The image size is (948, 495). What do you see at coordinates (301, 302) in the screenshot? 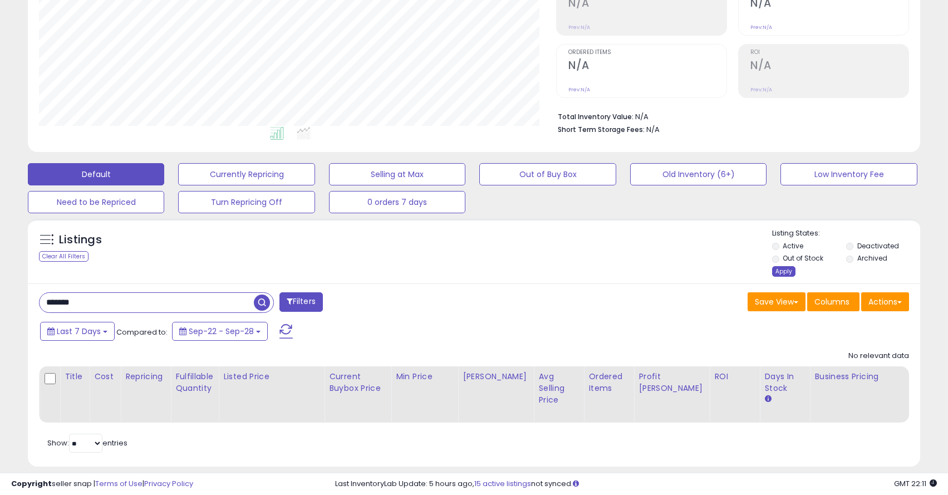
I see `button: Filters` at bounding box center [301, 302].